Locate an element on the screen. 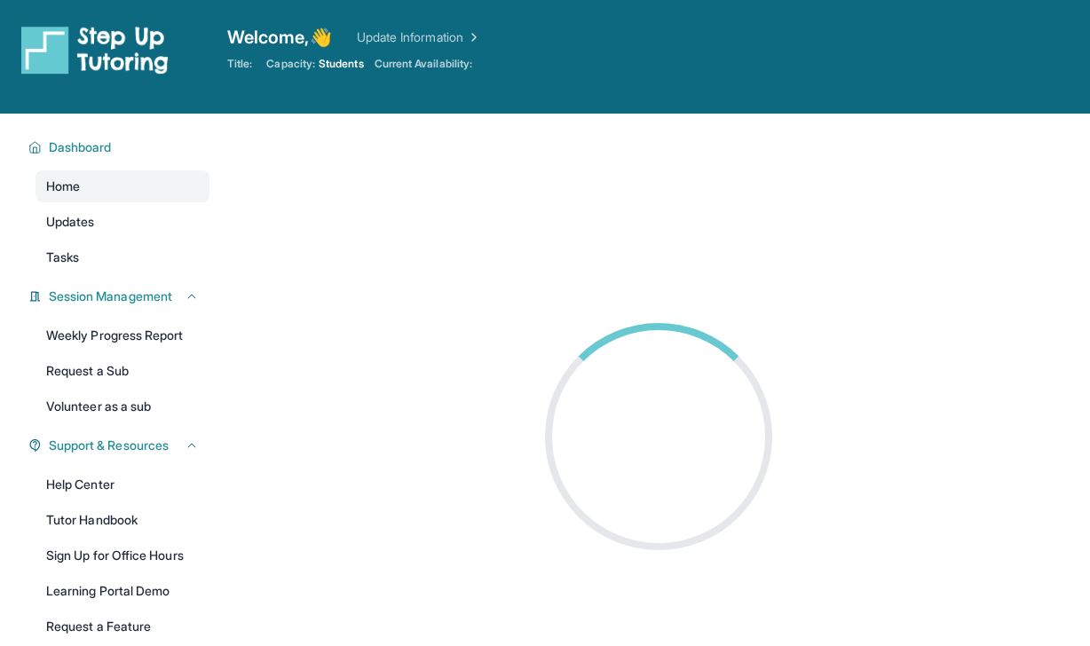 Image resolution: width=1090 pixels, height=646 pixels. button: Dashboard is located at coordinates (120, 147).